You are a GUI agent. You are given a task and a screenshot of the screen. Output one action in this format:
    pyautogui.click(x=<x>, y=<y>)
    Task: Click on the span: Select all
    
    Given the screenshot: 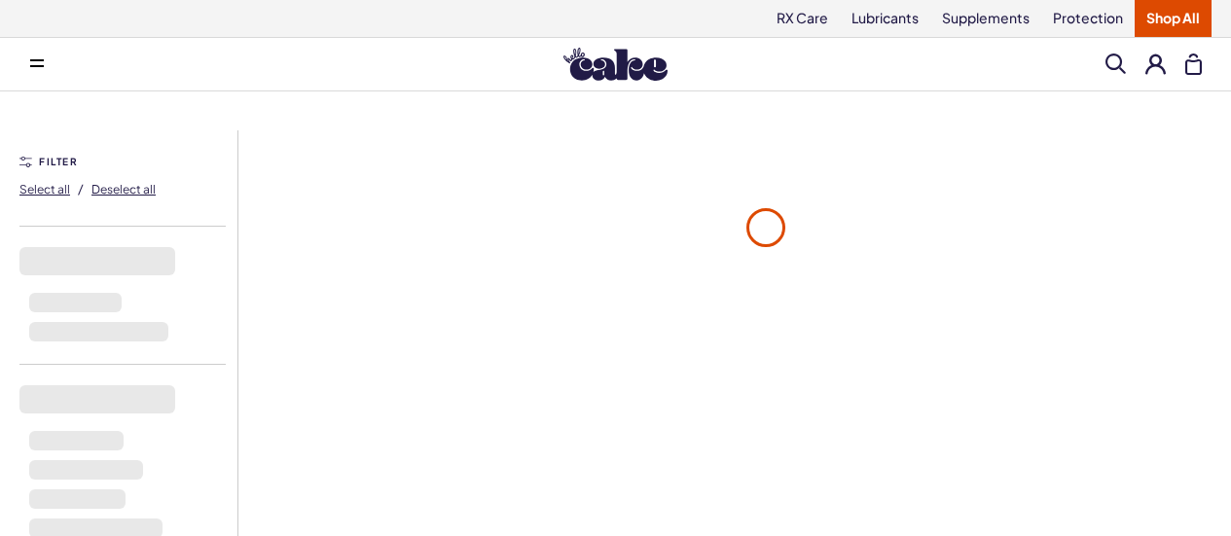 What is the action you would take?
    pyautogui.click(x=45, y=189)
    